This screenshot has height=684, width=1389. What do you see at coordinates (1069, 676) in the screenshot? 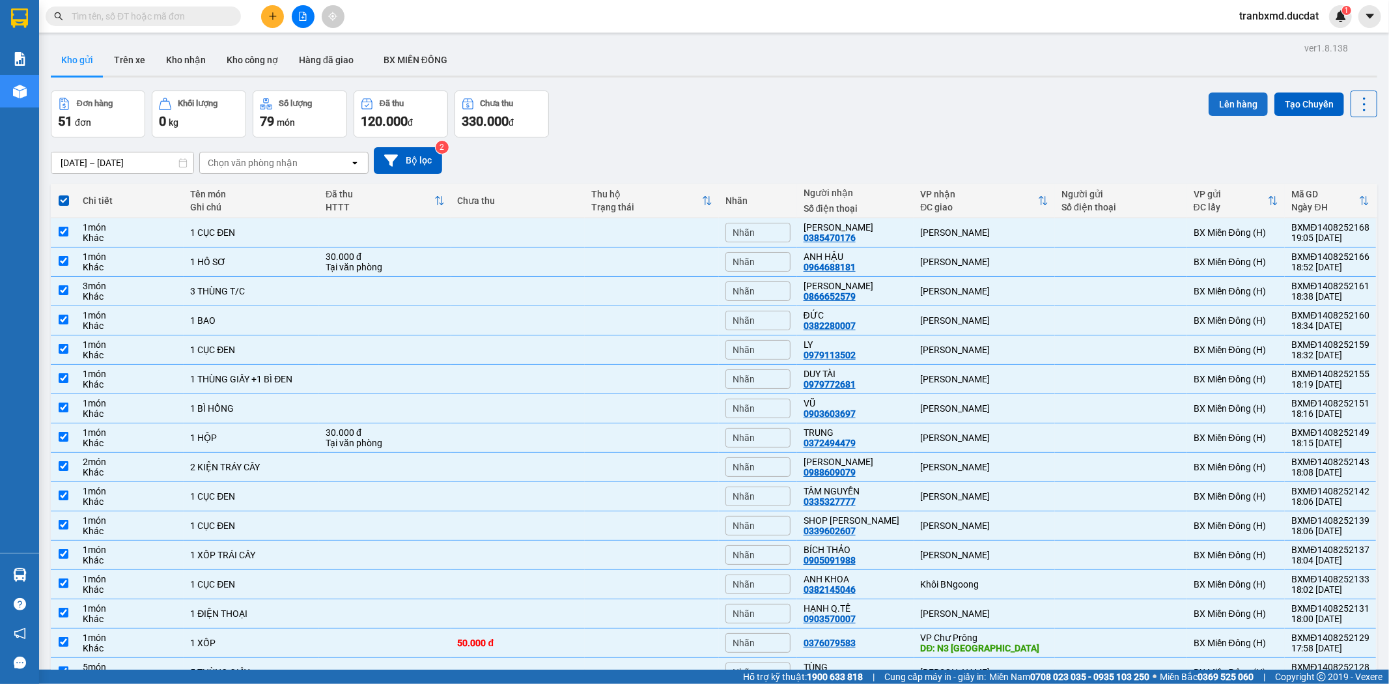
I see `span: Miền Nam` at bounding box center [1069, 676].